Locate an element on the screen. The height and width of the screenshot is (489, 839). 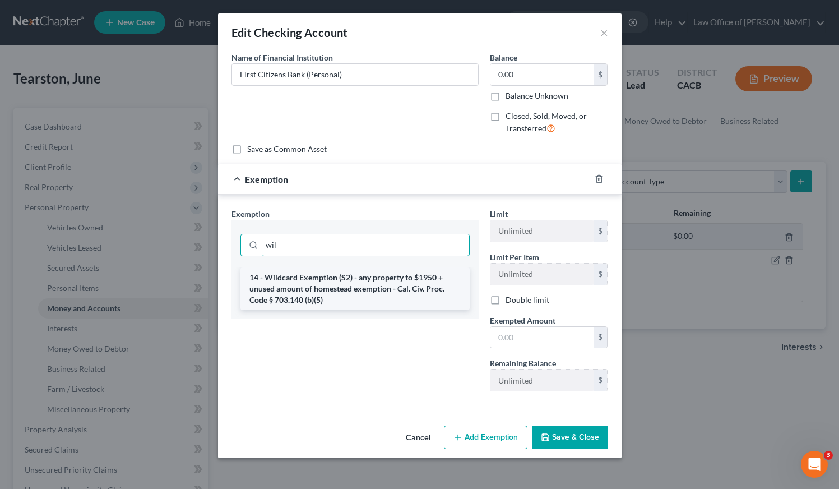
input: Search exemption rules... is located at coordinates (366, 245).